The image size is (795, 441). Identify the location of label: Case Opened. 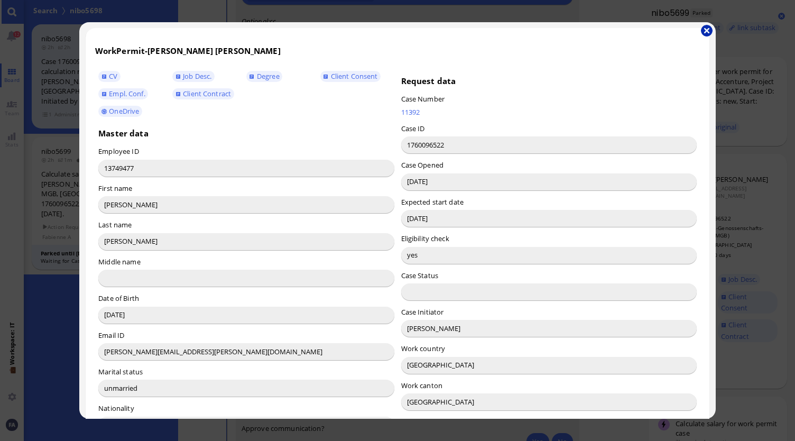
(422, 165).